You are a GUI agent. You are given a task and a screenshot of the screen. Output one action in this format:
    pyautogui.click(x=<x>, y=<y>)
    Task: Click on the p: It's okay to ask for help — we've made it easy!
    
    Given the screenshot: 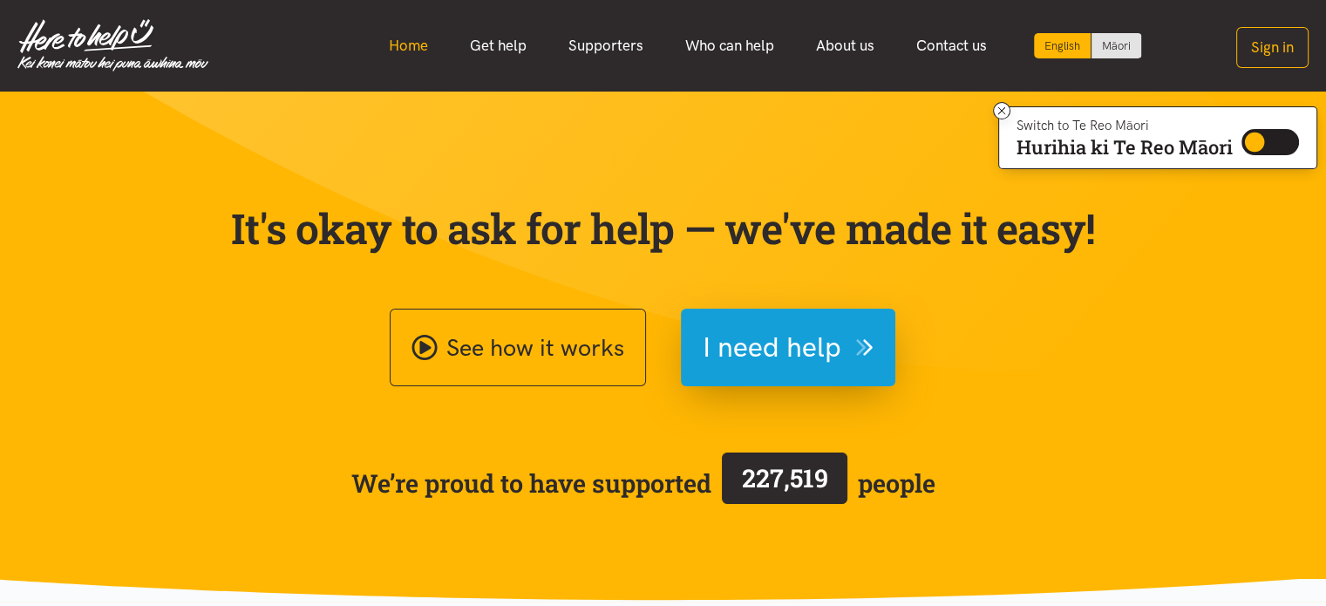 What is the action you would take?
    pyautogui.click(x=663, y=228)
    